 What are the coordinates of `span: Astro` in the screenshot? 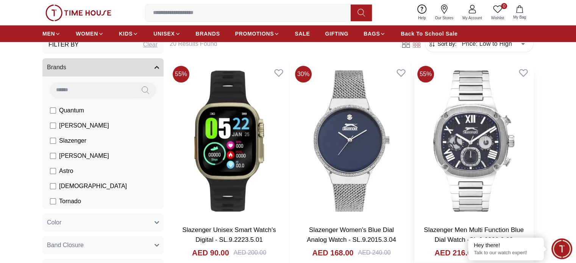 It's located at (66, 171).